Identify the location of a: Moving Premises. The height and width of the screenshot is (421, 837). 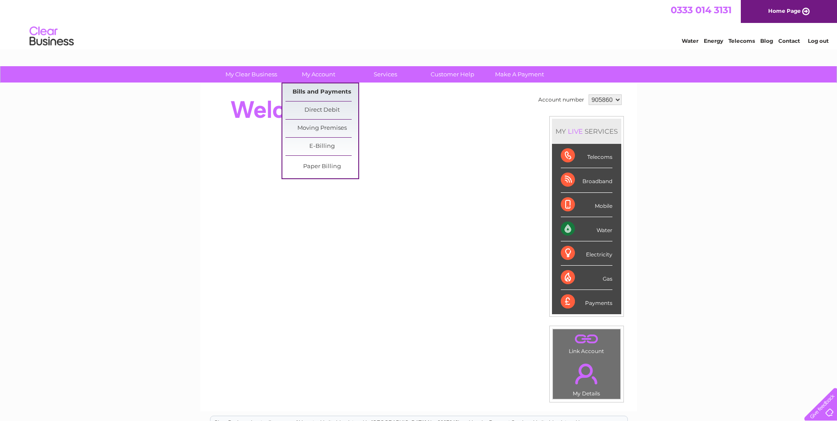
(321, 128).